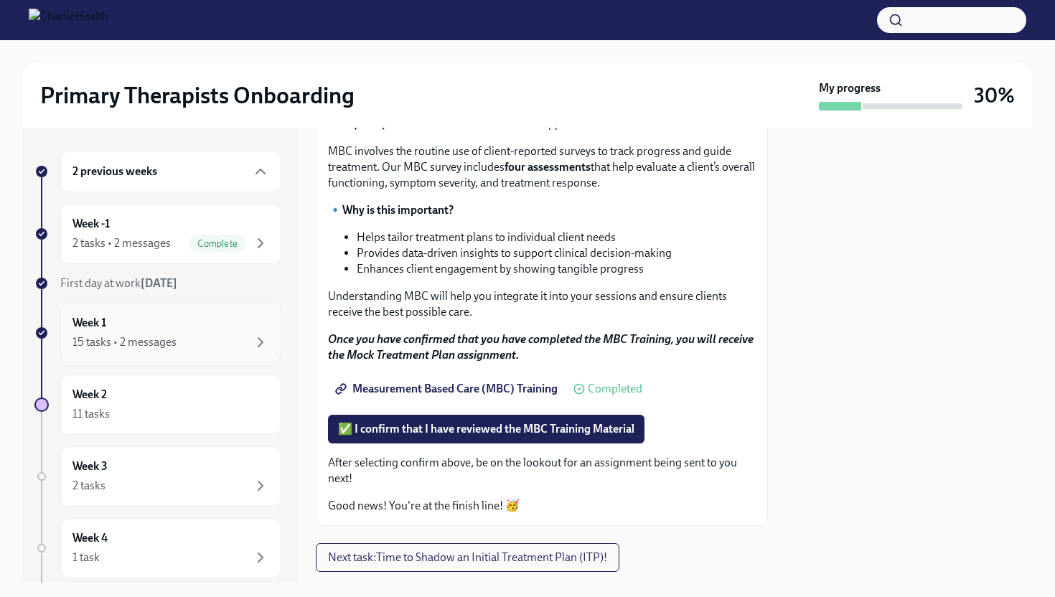 The width and height of the screenshot is (1055, 597). I want to click on h6: Week -1, so click(91, 224).